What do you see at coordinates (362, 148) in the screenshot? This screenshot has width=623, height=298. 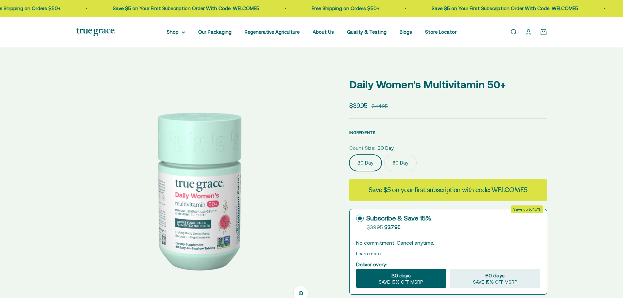 I see `legend: Count Size:` at bounding box center [362, 148].